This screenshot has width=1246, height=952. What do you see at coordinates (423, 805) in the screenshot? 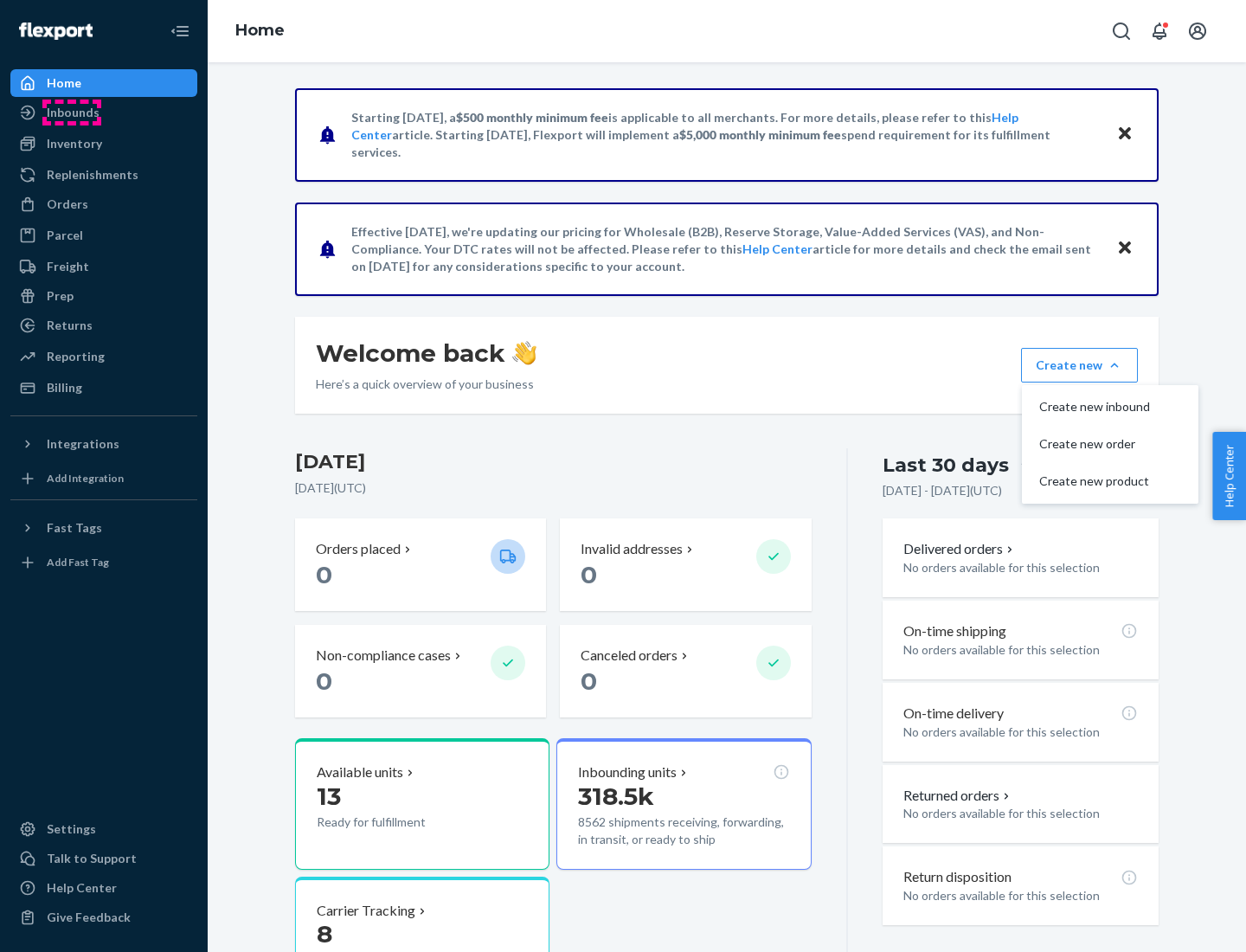
I see `button: Available units13Ready for fulfillment` at bounding box center [423, 805].